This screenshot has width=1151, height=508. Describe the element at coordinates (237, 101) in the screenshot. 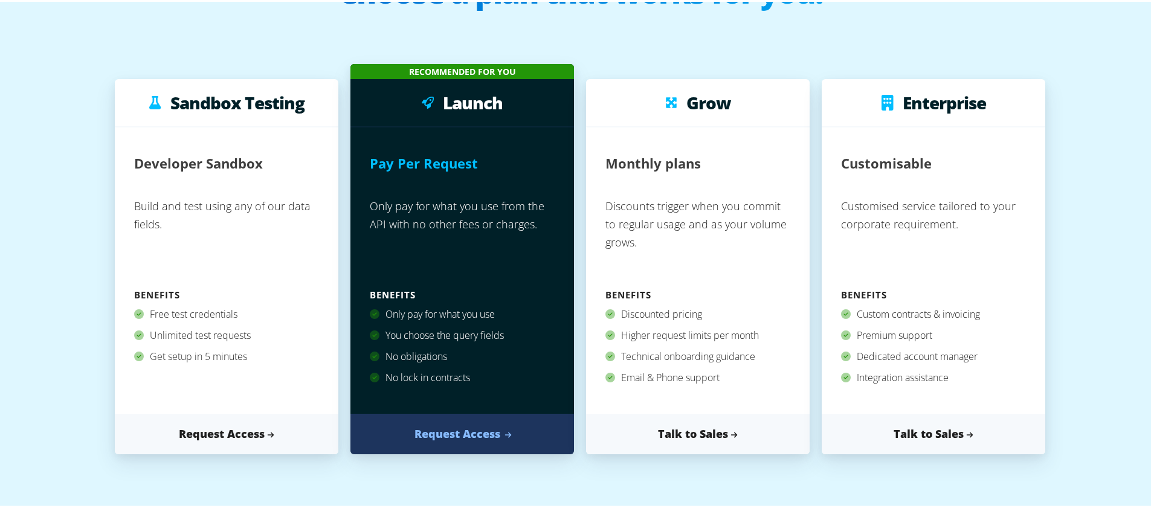

I see `h3: Sandbox Testing` at that location.